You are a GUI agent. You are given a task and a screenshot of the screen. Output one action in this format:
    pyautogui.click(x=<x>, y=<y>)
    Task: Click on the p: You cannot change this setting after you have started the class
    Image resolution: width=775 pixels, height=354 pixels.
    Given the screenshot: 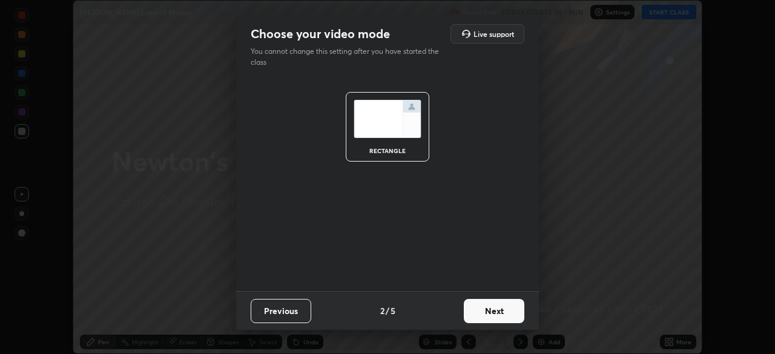 What is the action you would take?
    pyautogui.click(x=349, y=57)
    